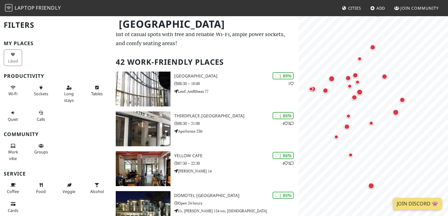 This screenshot has width=448, height=216. What do you see at coordinates (41, 191) in the screenshot?
I see `span: Food` at bounding box center [41, 191].